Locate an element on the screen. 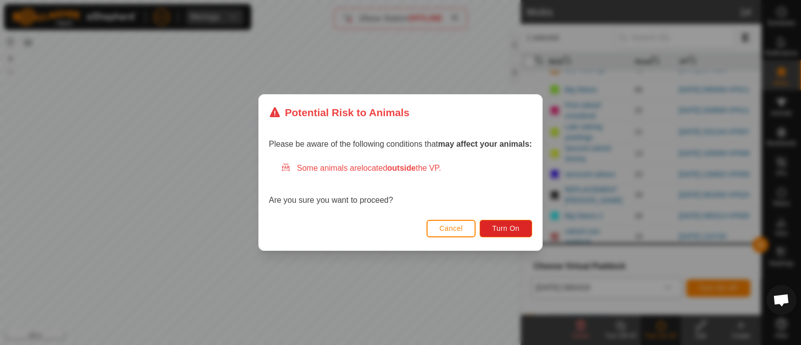 The width and height of the screenshot is (801, 345). span: located the VP. is located at coordinates (401, 168).